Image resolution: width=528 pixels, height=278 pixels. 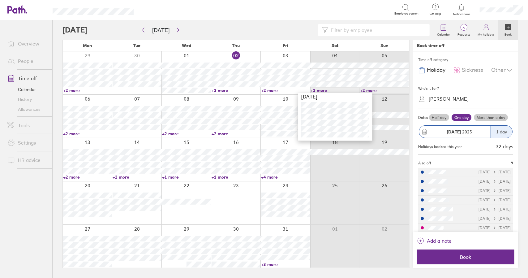 I want to click on span: 9, so click(x=512, y=163).